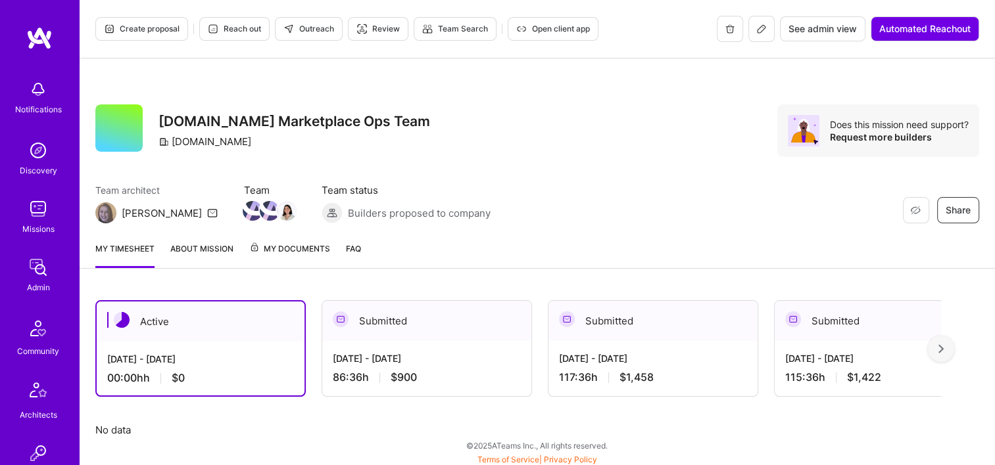 This screenshot has width=995, height=465. Describe the element at coordinates (553, 29) in the screenshot. I see `button: Open client app` at that location.